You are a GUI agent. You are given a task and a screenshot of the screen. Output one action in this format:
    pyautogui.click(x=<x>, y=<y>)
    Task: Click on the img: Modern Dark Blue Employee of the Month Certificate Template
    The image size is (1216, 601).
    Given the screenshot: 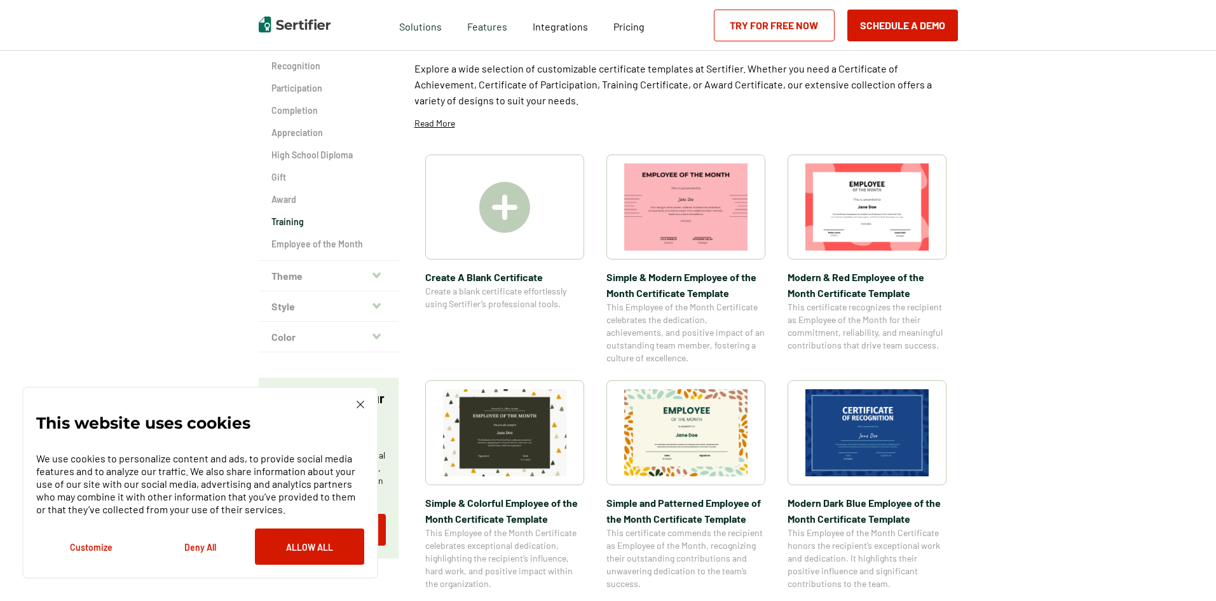 What is the action you would take?
    pyautogui.click(x=867, y=432)
    